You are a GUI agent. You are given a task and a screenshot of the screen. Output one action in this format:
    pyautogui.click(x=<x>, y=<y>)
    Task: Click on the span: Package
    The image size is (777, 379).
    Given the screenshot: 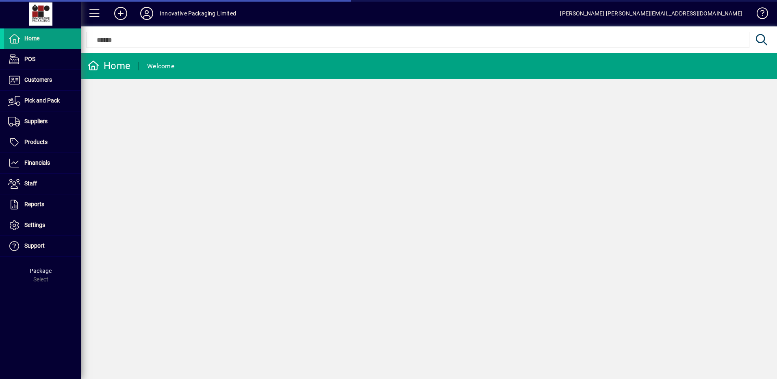 What is the action you would take?
    pyautogui.click(x=41, y=271)
    